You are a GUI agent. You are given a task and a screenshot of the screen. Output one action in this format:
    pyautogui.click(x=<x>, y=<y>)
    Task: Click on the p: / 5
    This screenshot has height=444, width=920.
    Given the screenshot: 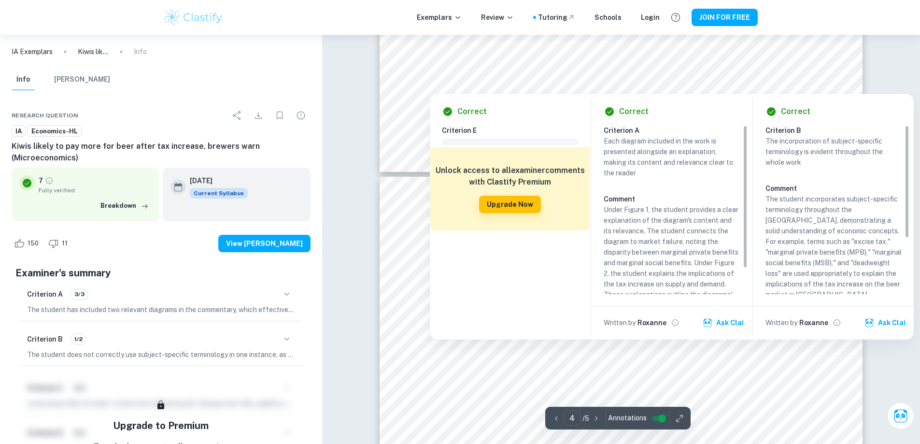 What is the action you would take?
    pyautogui.click(x=586, y=418)
    